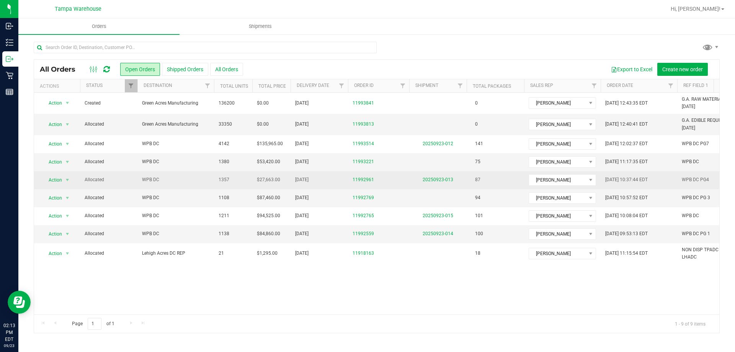 This screenshot has height=352, width=735. What do you see at coordinates (224, 197) in the screenshot?
I see `span: 1108` at bounding box center [224, 197].